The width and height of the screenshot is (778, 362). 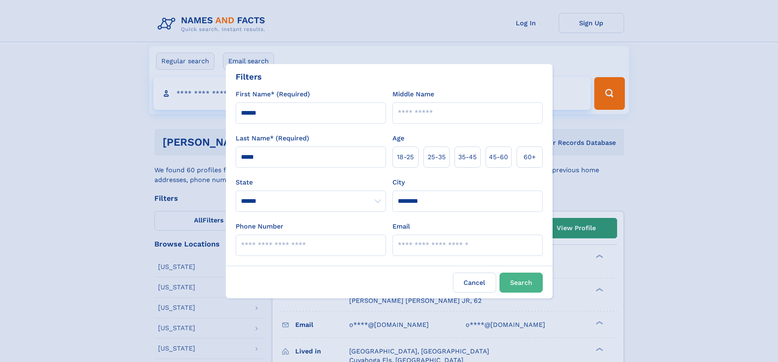 I want to click on label: Middle Name, so click(x=413, y=94).